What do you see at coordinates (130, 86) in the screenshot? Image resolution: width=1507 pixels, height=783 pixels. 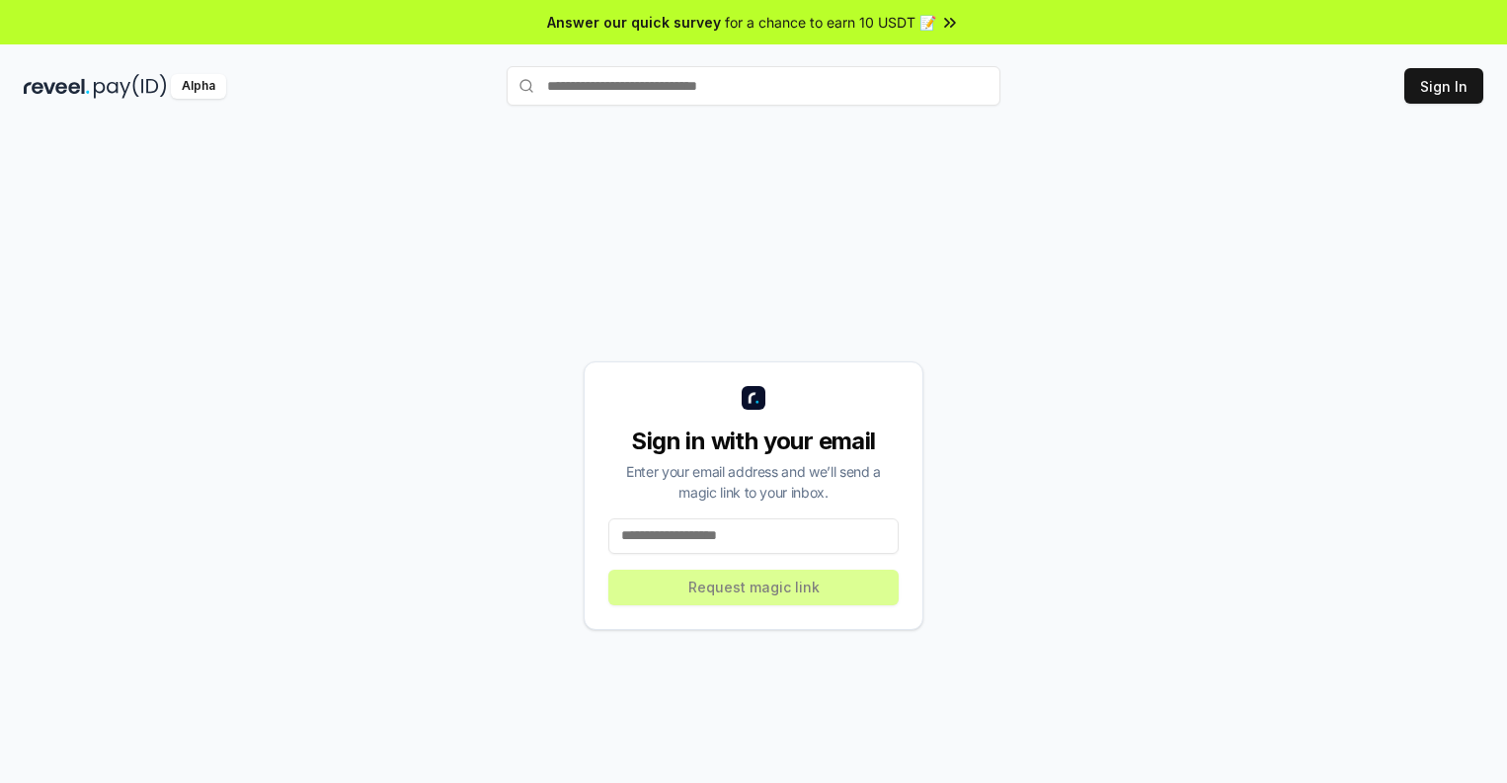 I see `img: pay_id` at bounding box center [130, 86].